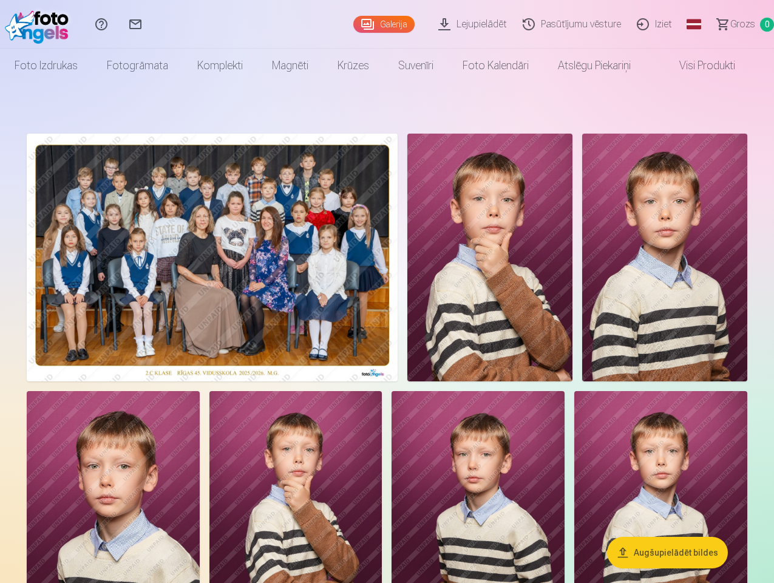  What do you see at coordinates (595, 66) in the screenshot?
I see `a: Atslēgu piekariņi` at bounding box center [595, 66].